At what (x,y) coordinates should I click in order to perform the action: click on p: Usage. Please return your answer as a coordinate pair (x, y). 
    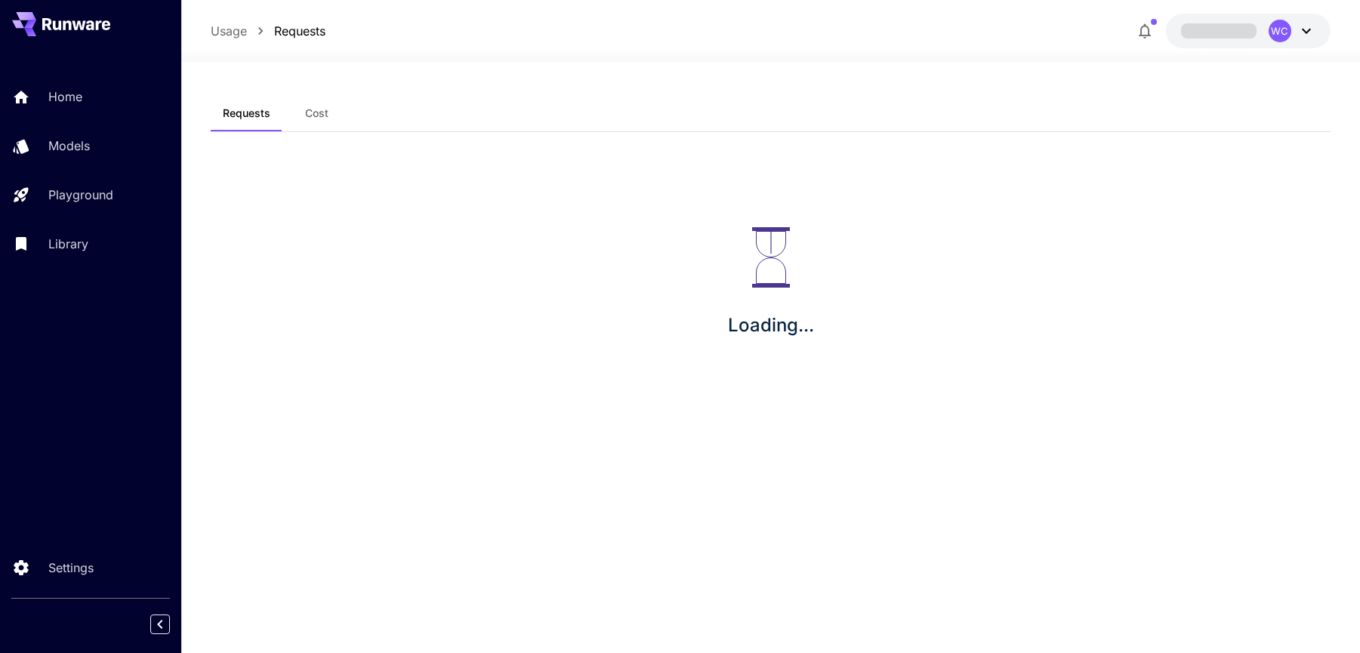
    Looking at the image, I should click on (229, 31).